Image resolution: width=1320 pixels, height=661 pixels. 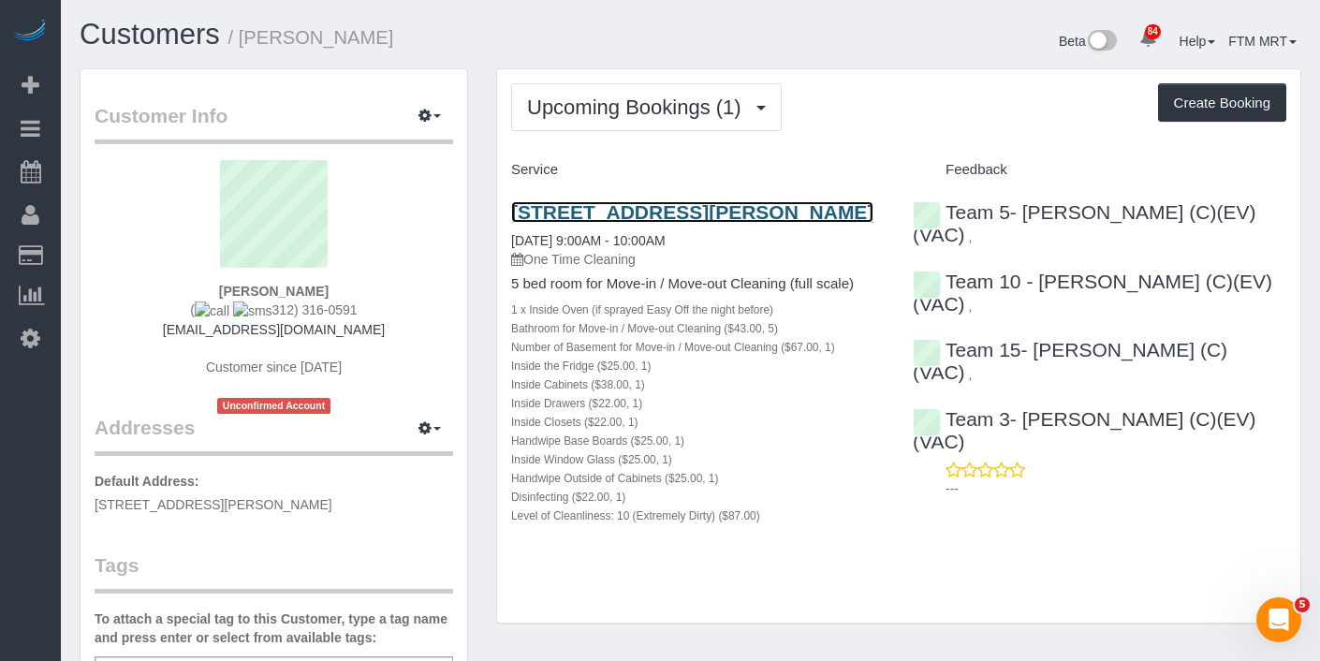 What do you see at coordinates (1148, 39) in the screenshot?
I see `a: 84` at bounding box center [1148, 39].